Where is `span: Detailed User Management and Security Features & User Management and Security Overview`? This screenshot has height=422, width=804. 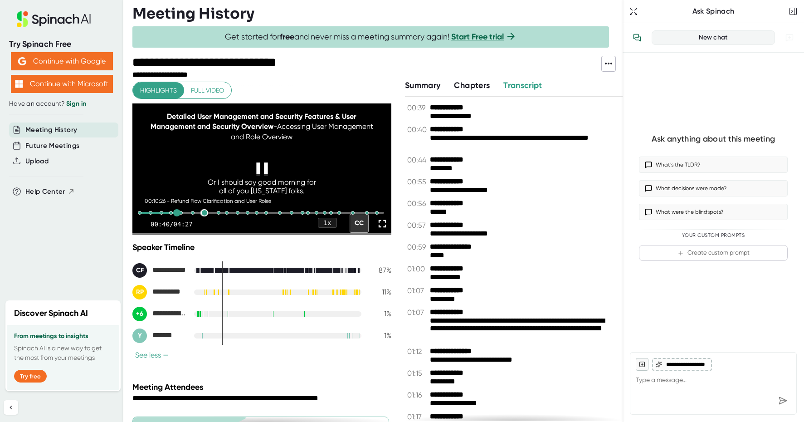
span: Detailed User Management and Security Features & User Management and Security Overview is located at coordinates (253, 121).